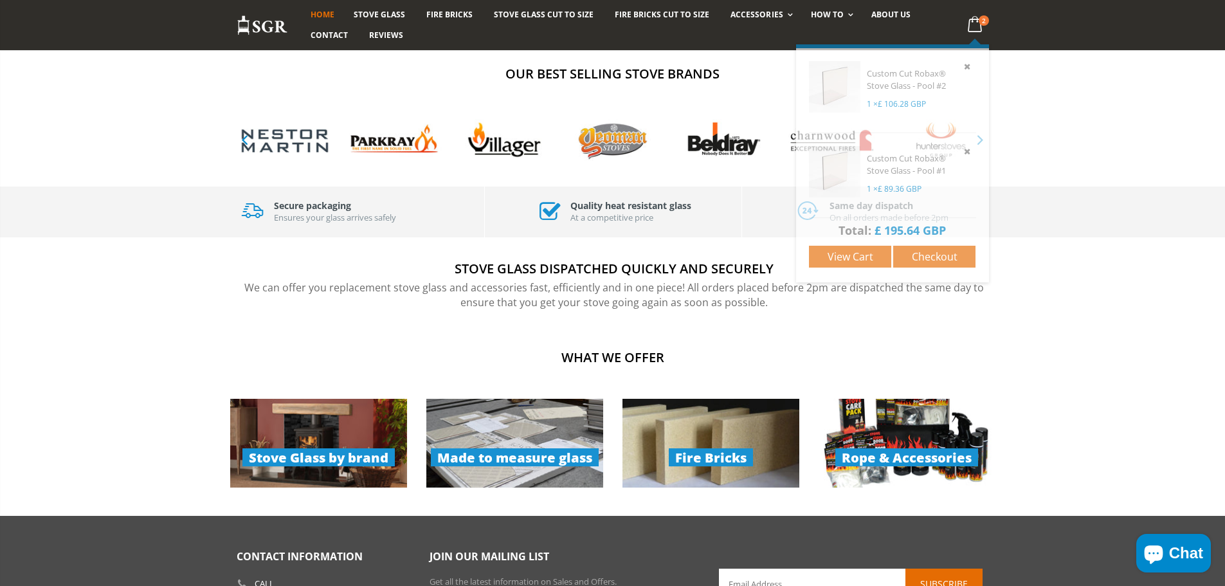 The width and height of the screenshot is (1225, 586). I want to click on p: We can offer you replacement stove glass and accessories fast, efficiently and in one piece! All ..., so click(614, 295).